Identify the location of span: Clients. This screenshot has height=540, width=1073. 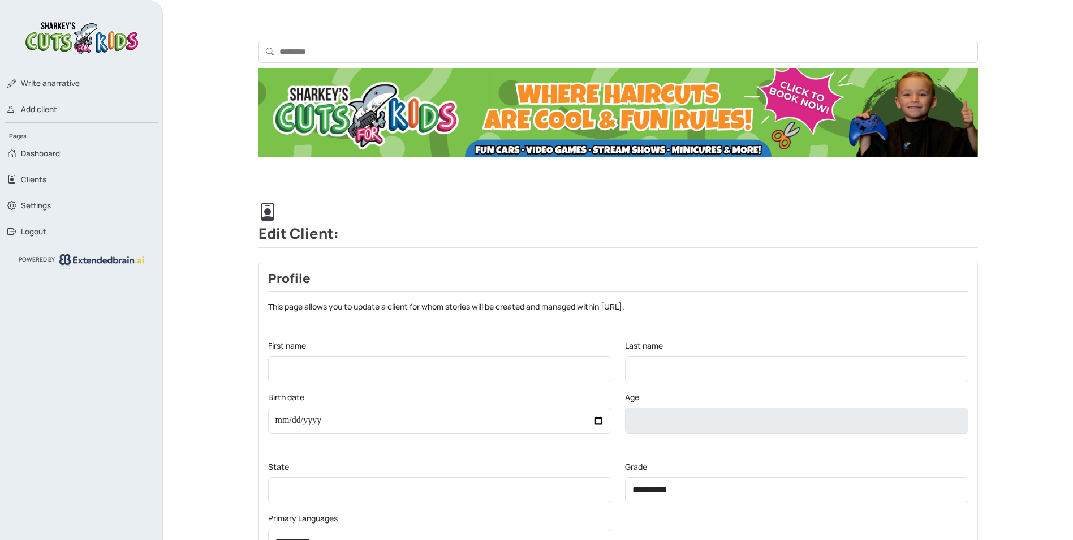
(33, 179).